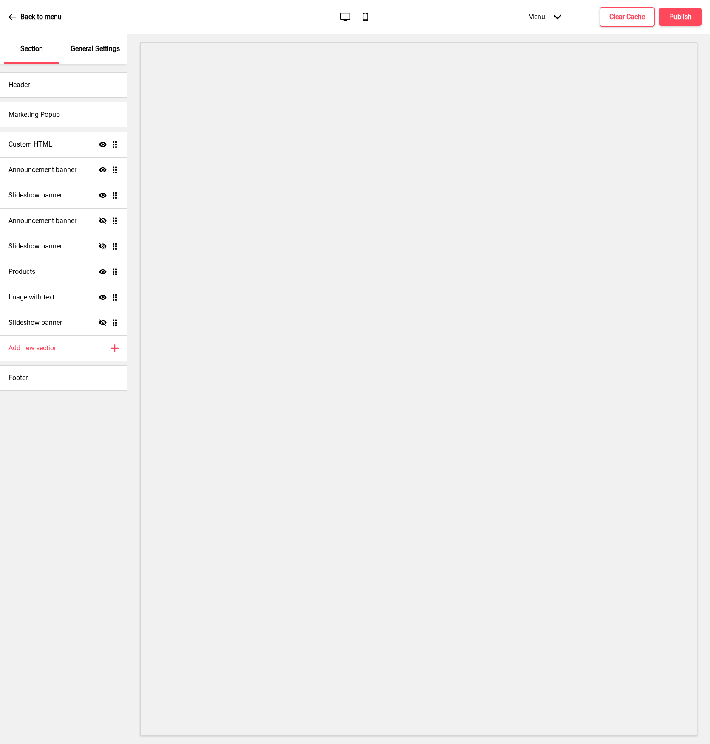 This screenshot has width=710, height=744. I want to click on p: General Settings, so click(95, 49).